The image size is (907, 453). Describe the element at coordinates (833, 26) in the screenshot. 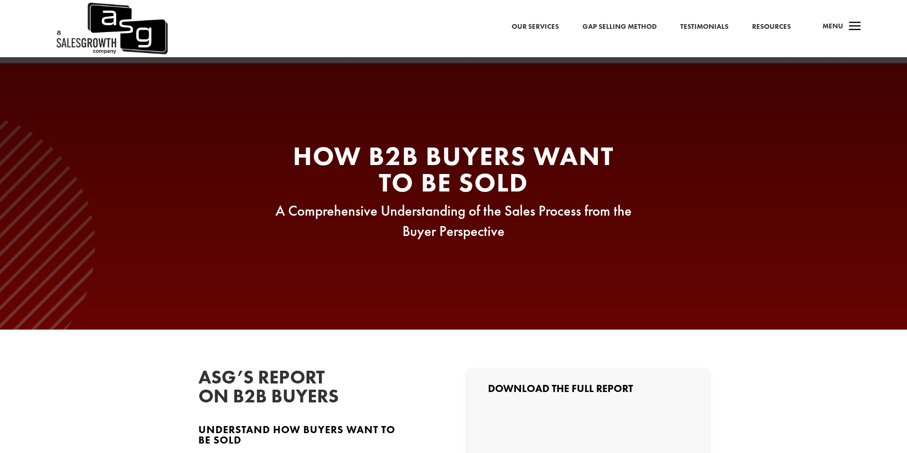

I see `span: Menu` at that location.